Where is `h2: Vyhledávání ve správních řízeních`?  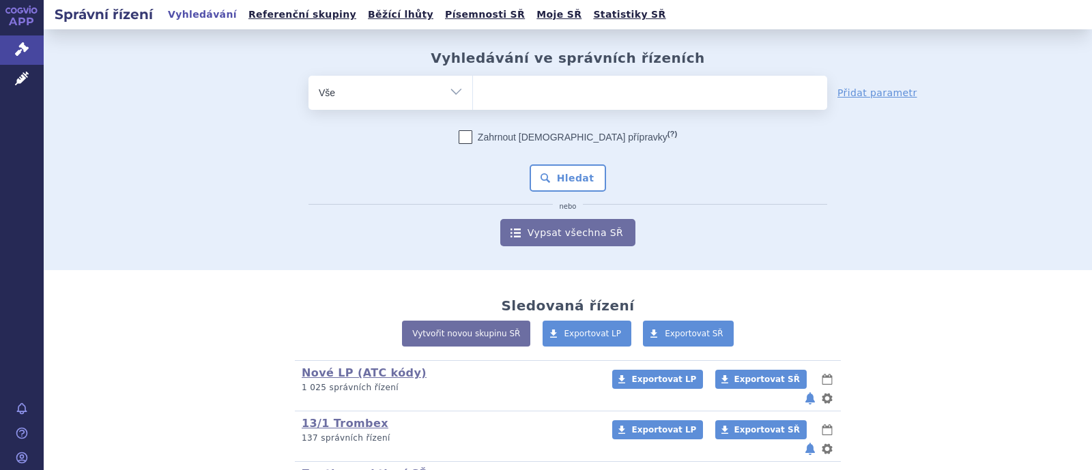 h2: Vyhledávání ve správních řízeních is located at coordinates (568, 58).